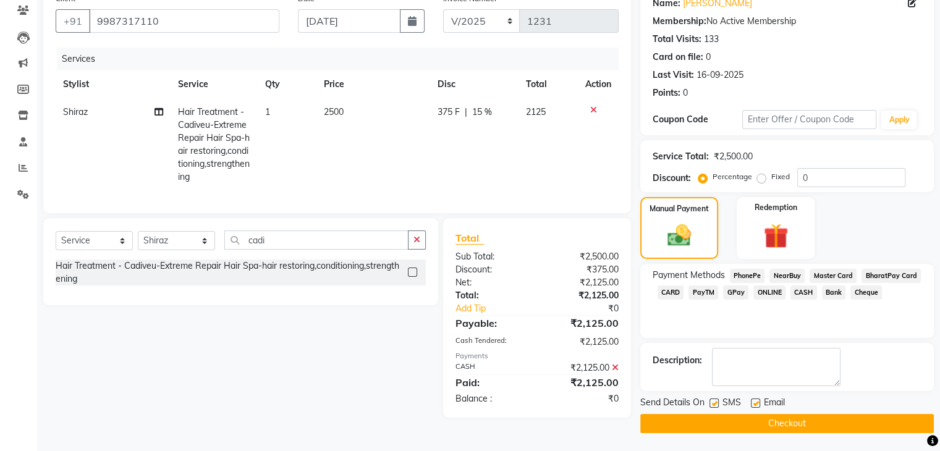 This screenshot has height=451, width=940. Describe the element at coordinates (769, 292) in the screenshot. I see `span: ONLINE` at that location.